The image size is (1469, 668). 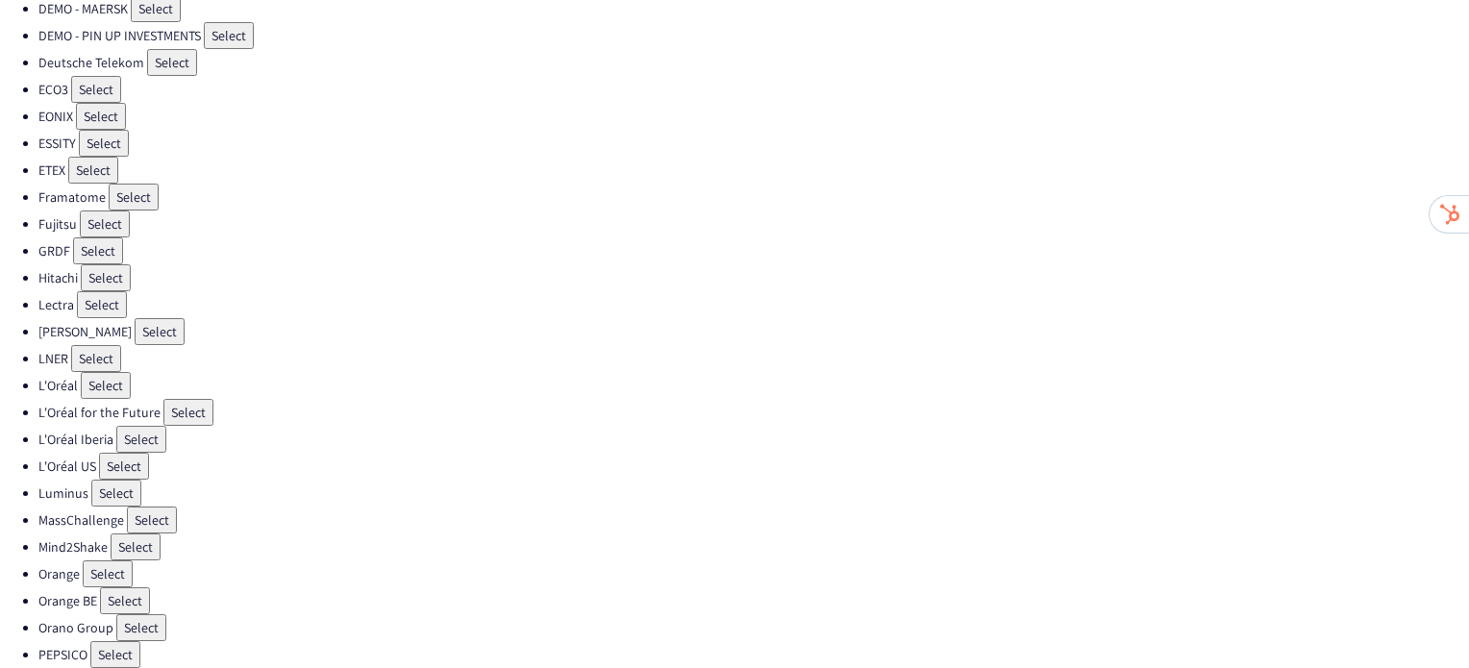 I want to click on li: LNER, so click(x=754, y=359).